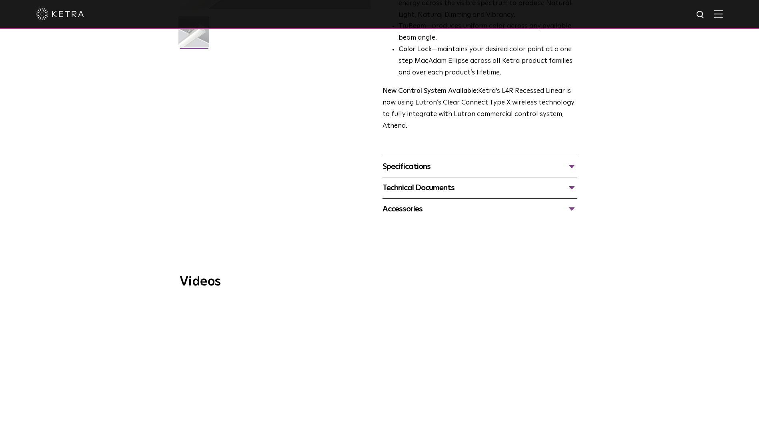 The width and height of the screenshot is (759, 430). Describe the element at coordinates (60, 14) in the screenshot. I see `img: ketra-logo-2019-white` at that location.